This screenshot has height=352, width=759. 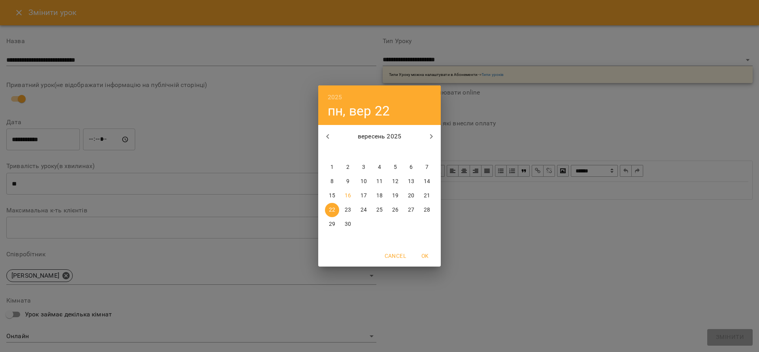 I want to click on p: 18, so click(x=380, y=196).